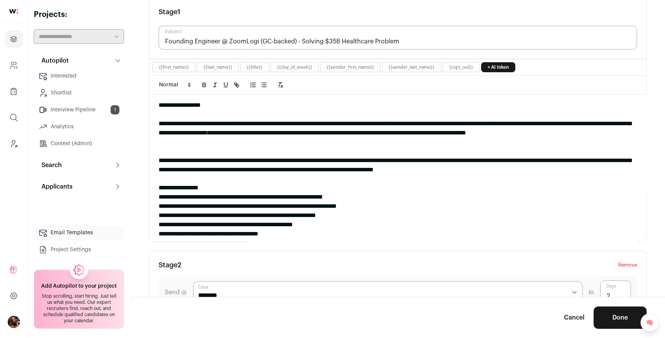  I want to click on a: Shortlist, so click(79, 93).